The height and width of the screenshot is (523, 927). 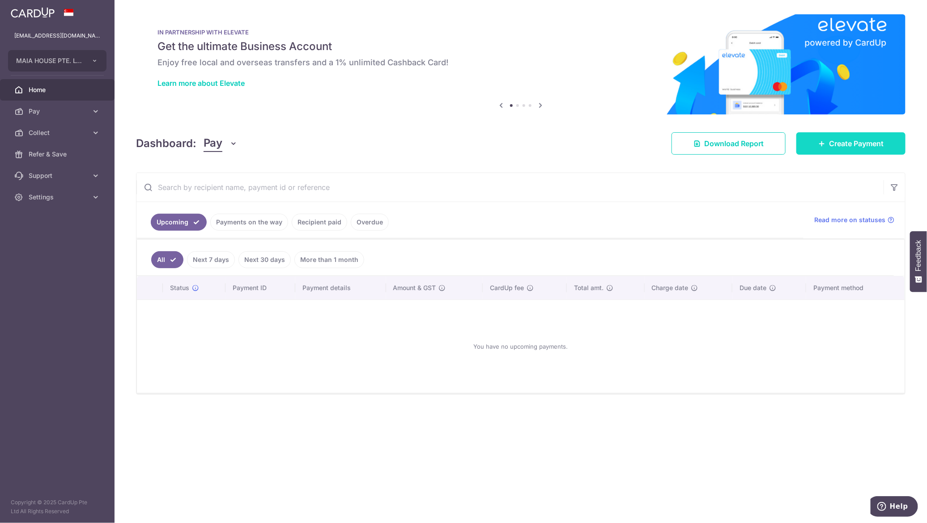 I want to click on h6: Enjoy free local and overseas transfers and a 1% unlimited Cashback Card!, so click(x=521, y=63).